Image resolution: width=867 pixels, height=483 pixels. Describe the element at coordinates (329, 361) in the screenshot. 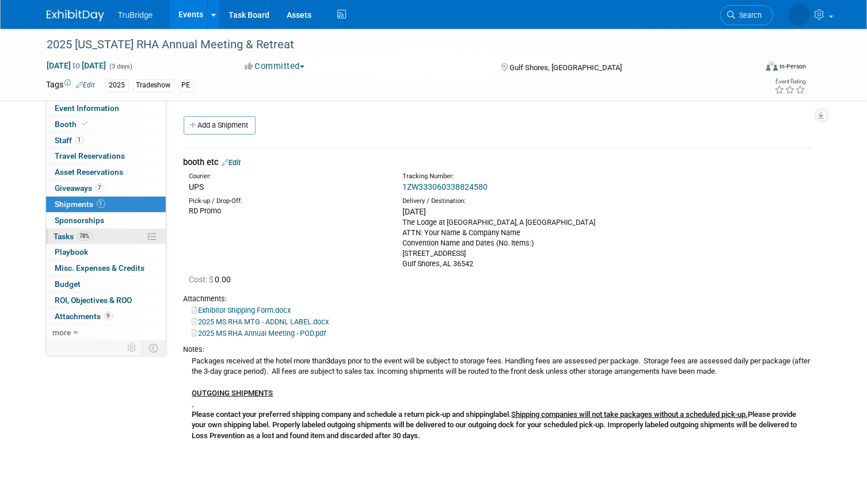

I see `b: 3` at that location.